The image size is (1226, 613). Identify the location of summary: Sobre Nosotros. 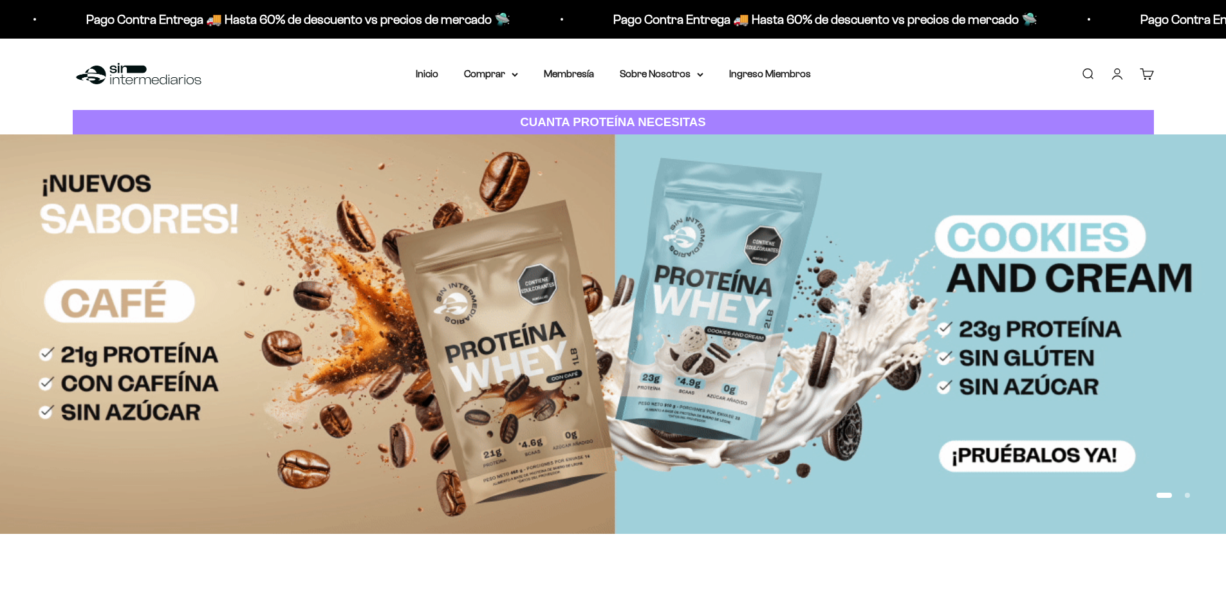
(662, 74).